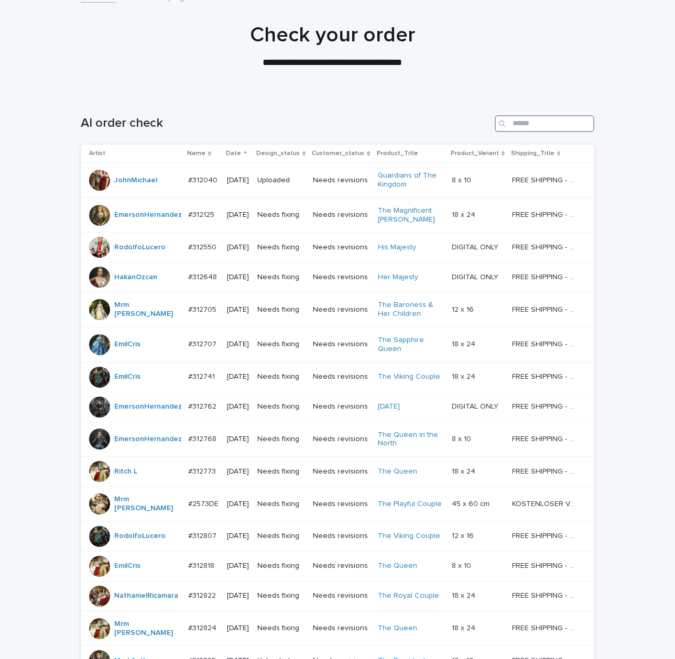 Image resolution: width=675 pixels, height=659 pixels. What do you see at coordinates (397, 247) in the screenshot?
I see `a: His Majesty` at bounding box center [397, 247].